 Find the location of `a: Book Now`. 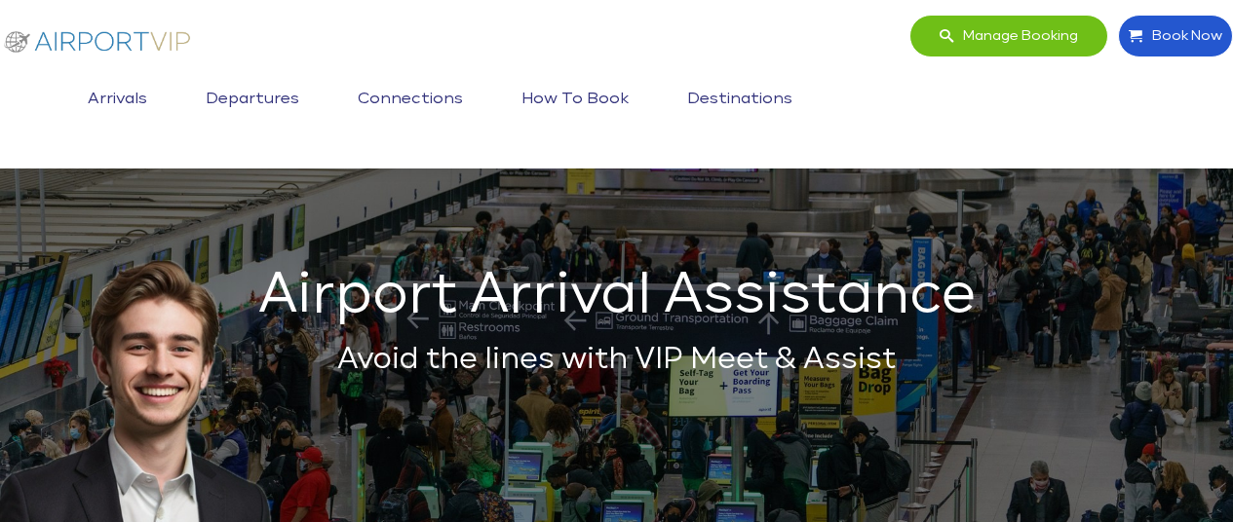

a: Book Now is located at coordinates (1176, 36).